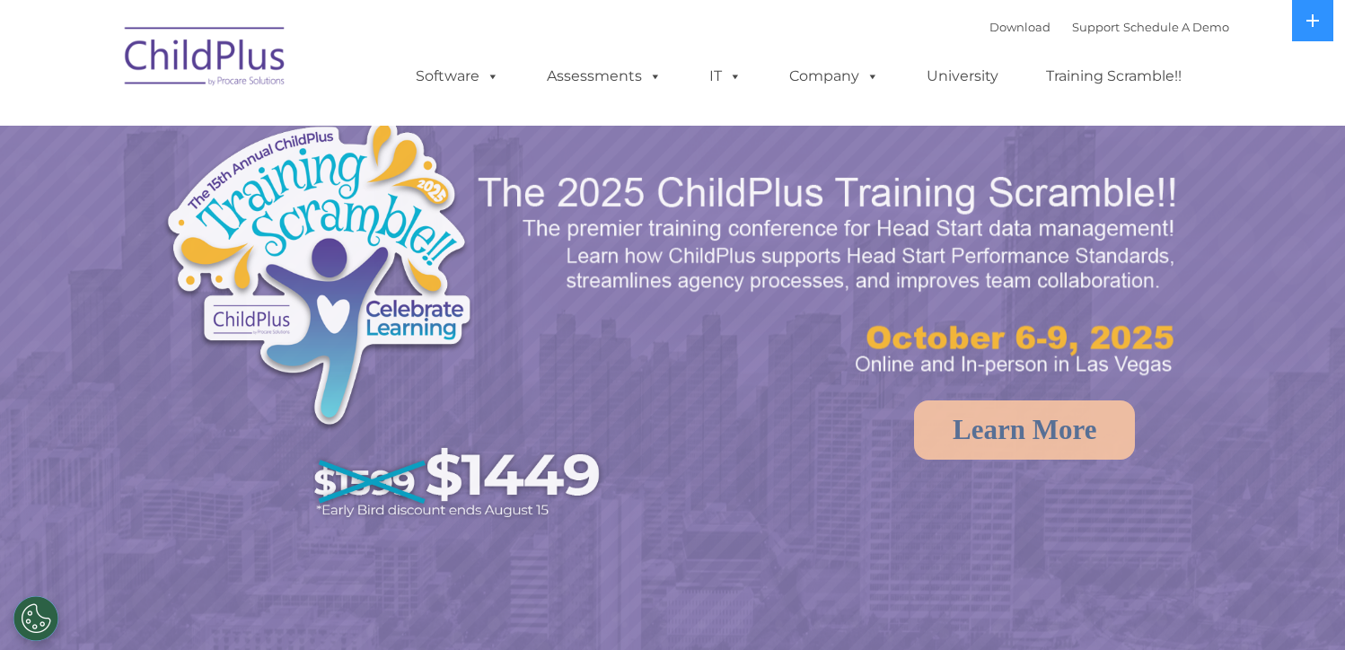  Describe the element at coordinates (1176, 27) in the screenshot. I see `a: Schedule A Demo` at that location.